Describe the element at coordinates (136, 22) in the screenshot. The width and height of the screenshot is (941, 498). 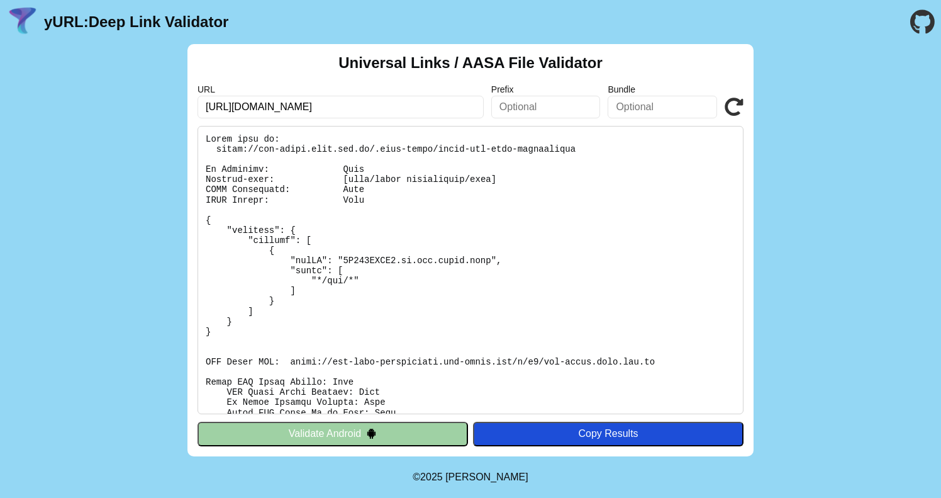
I see `a: yURL:Deep Link Validator` at that location.